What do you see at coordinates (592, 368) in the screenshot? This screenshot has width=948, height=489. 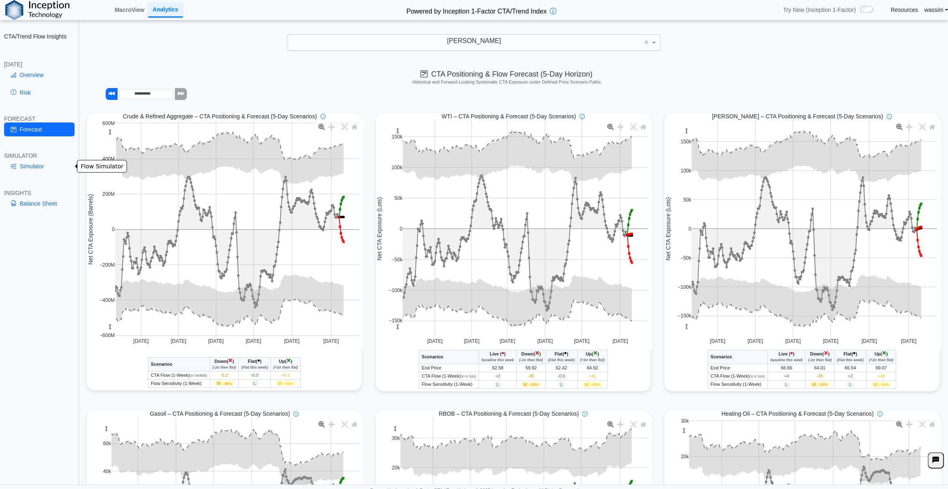 I see `td: 64.92` at bounding box center [592, 368].